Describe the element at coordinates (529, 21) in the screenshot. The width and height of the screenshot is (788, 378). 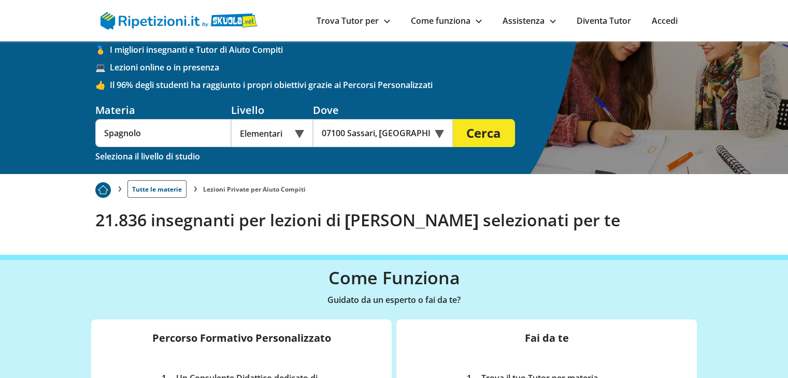
I see `a: Assistenza` at that location.